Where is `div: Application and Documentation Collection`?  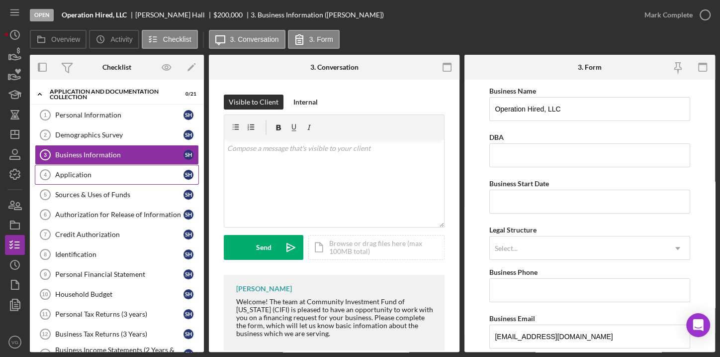
div: Application and Documentation Collection is located at coordinates (110, 94).